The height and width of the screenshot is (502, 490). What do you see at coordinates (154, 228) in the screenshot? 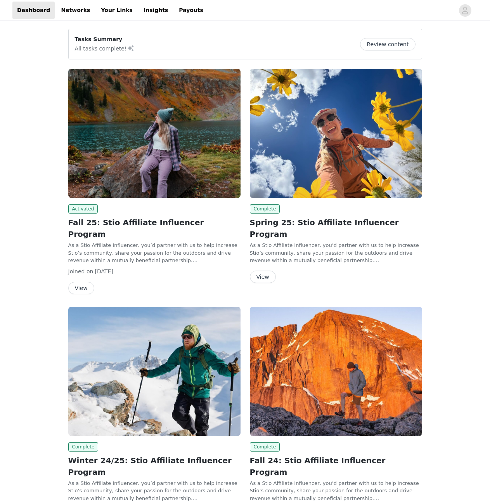
I see `h2: Fall 25: Stio Affiliate Influencer Program` at bounding box center [154, 228].